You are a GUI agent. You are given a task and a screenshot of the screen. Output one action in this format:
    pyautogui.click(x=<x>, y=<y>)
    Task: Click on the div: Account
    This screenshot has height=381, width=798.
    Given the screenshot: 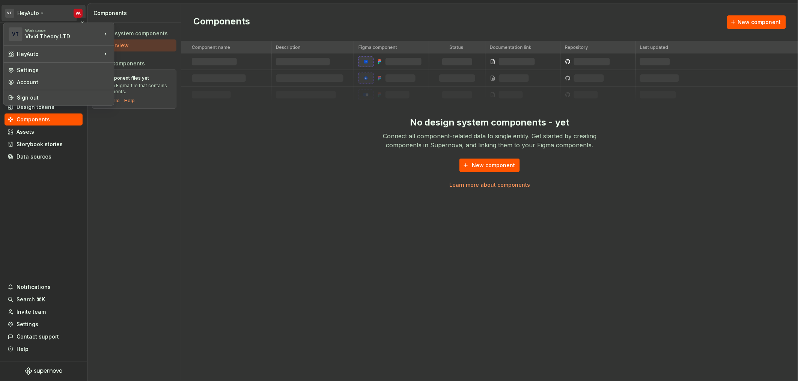 What is the action you would take?
    pyautogui.click(x=63, y=82)
    